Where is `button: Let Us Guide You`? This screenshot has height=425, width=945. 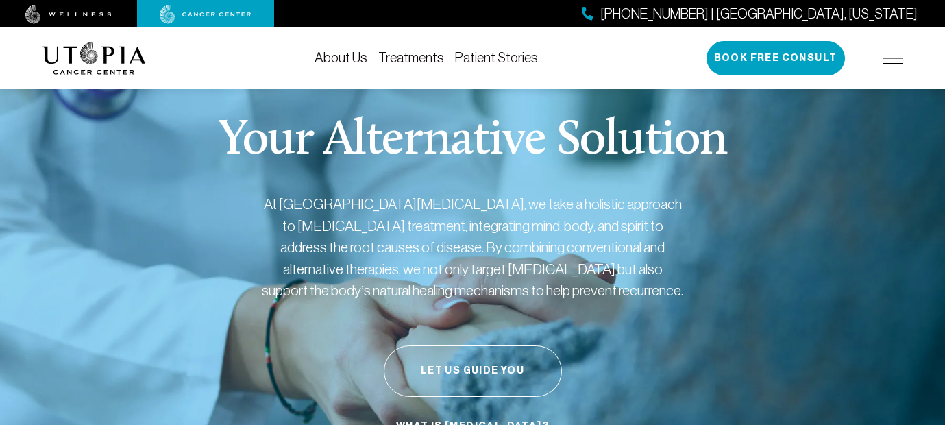
button: Let Us Guide You is located at coordinates (473, 371).